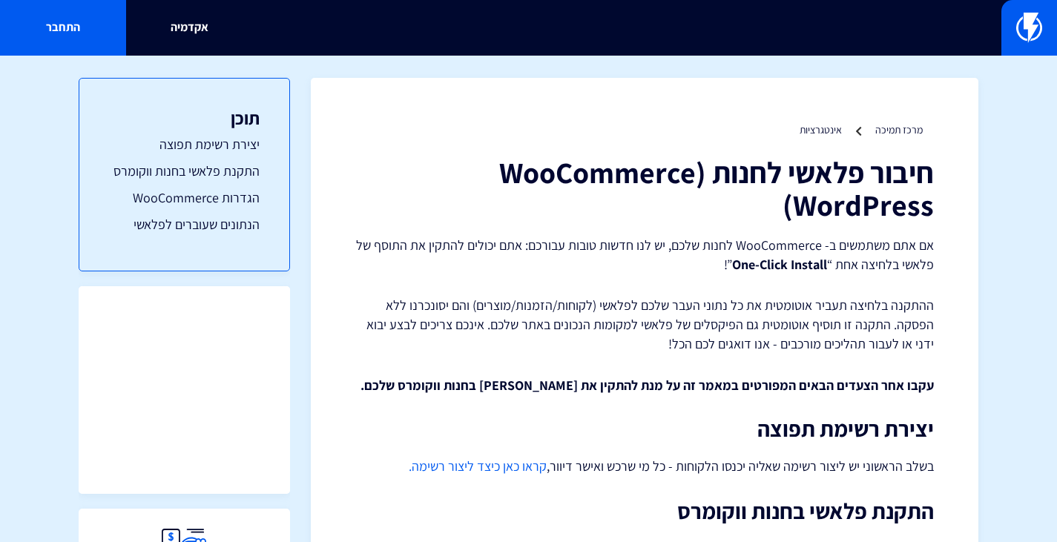 This screenshot has width=1057, height=542. What do you see at coordinates (645, 255) in the screenshot?
I see `p: אם אתם משתמשים ב- WooCommerce לחנות שלכם, יש לנו חדשות טובות עבורכם: אתם יכולים להתקין את התוסף ש...` at bounding box center [645, 255].